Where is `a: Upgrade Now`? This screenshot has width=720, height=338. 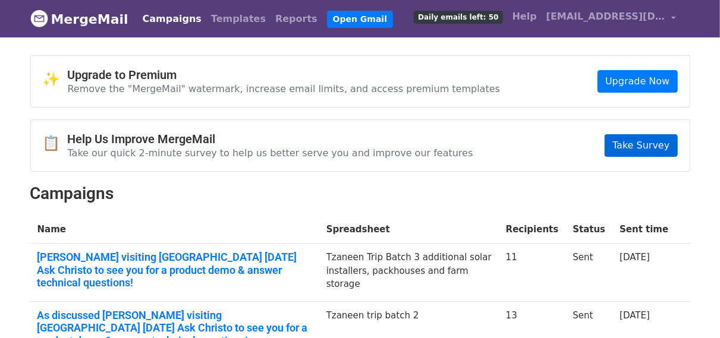 a: Upgrade Now is located at coordinates (637, 81).